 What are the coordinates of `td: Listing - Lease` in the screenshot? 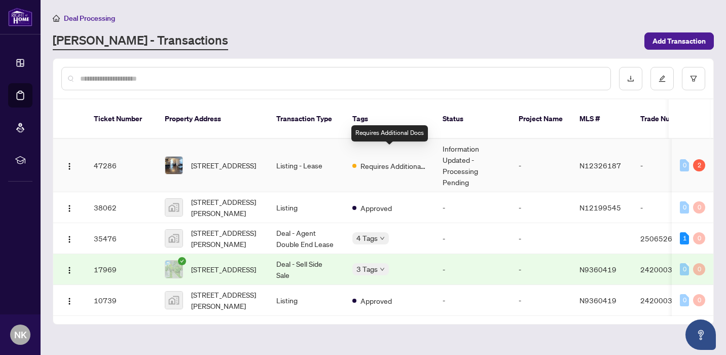 It's located at (306, 165).